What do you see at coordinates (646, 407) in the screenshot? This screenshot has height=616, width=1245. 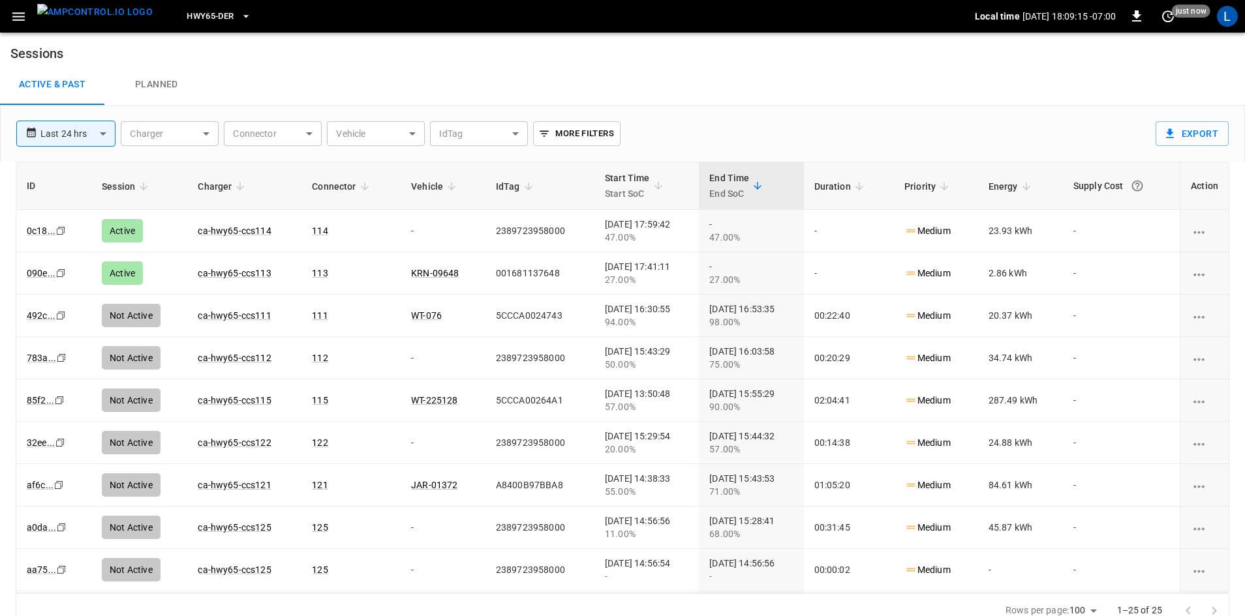 I see `div: 57.00%` at bounding box center [646, 407].